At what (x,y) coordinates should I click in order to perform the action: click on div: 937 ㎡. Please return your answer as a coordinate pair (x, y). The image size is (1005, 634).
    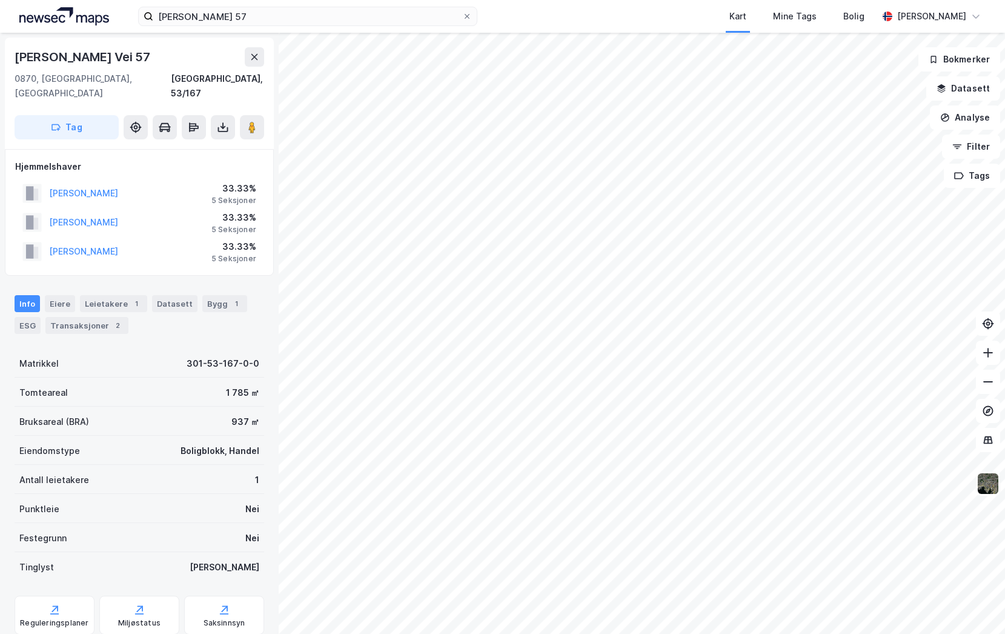
    Looking at the image, I should click on (245, 422).